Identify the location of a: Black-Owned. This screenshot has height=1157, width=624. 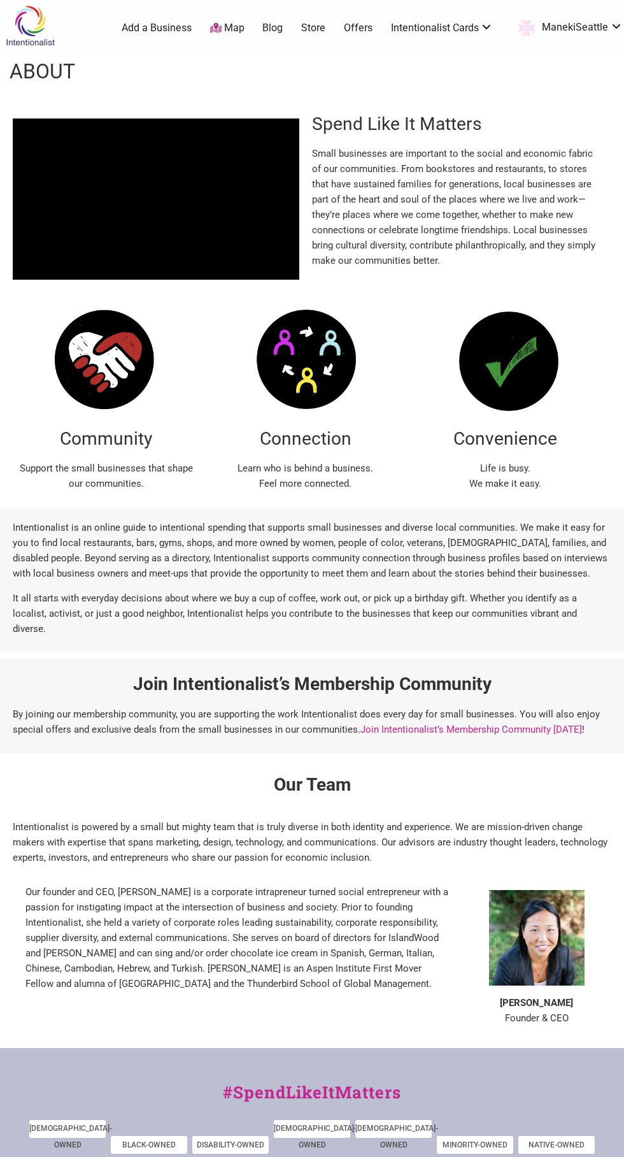
(149, 1144).